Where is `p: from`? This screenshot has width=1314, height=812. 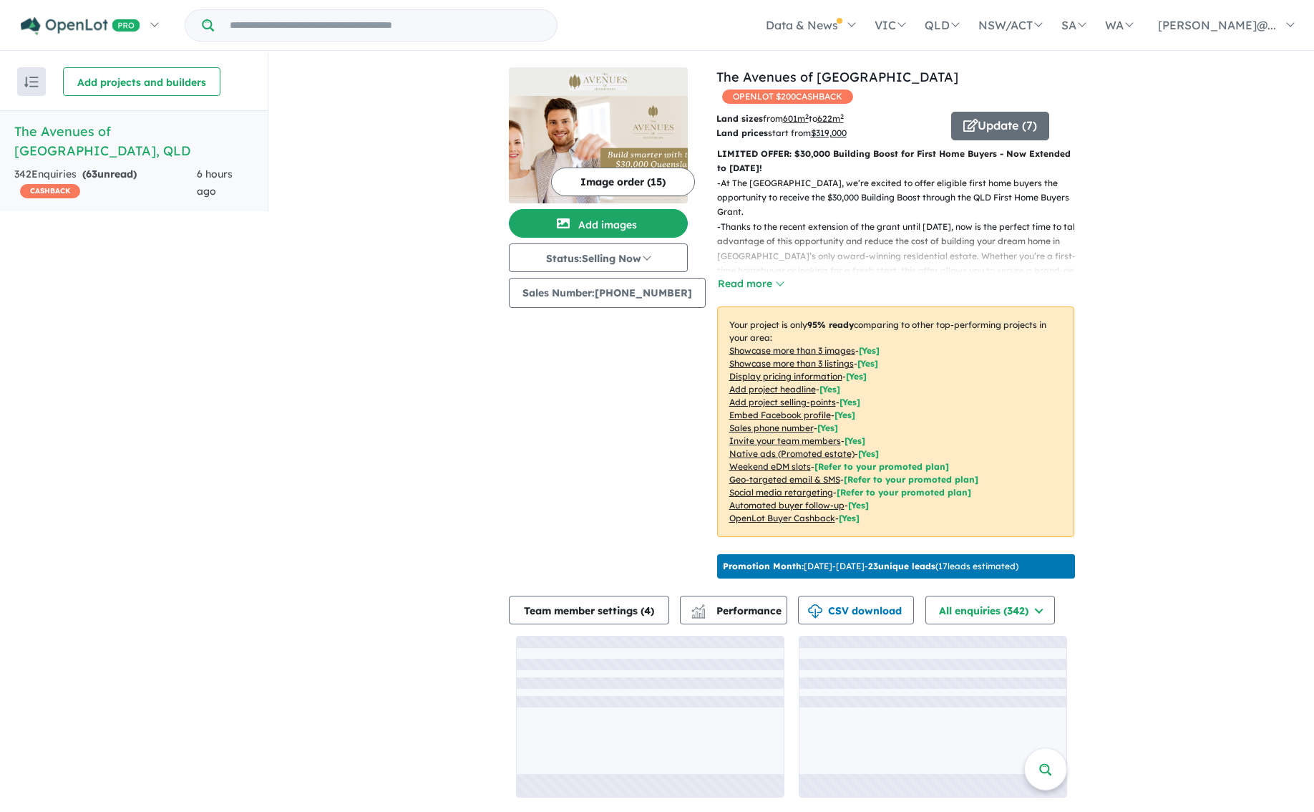 p: from is located at coordinates (828, 119).